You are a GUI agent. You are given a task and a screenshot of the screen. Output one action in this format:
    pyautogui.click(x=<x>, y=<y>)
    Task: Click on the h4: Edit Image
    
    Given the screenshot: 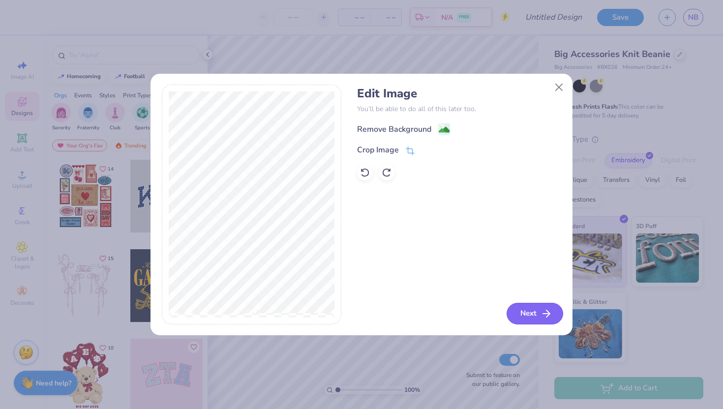 What is the action you would take?
    pyautogui.click(x=459, y=93)
    